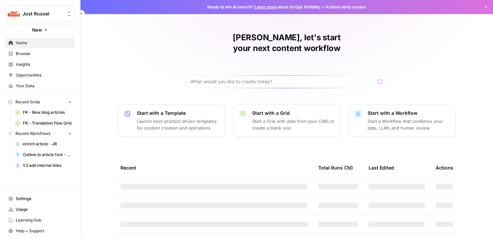  I want to click on div: Total Runs (7d), so click(335, 167).